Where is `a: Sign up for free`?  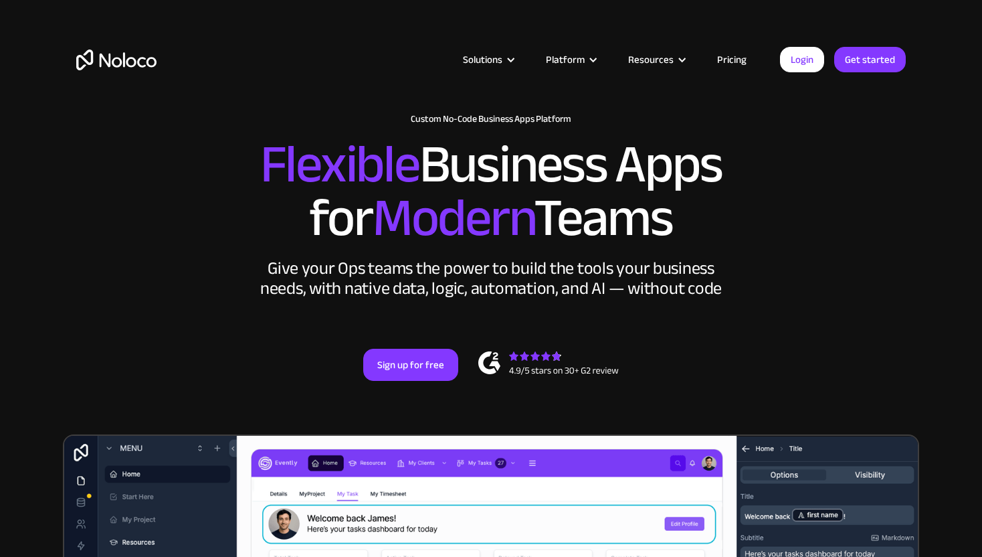
a: Sign up for free is located at coordinates (411, 365).